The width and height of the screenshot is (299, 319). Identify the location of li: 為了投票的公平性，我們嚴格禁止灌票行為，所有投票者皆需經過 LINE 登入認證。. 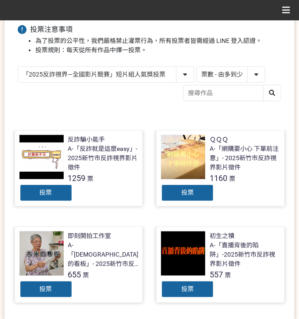
(158, 41).